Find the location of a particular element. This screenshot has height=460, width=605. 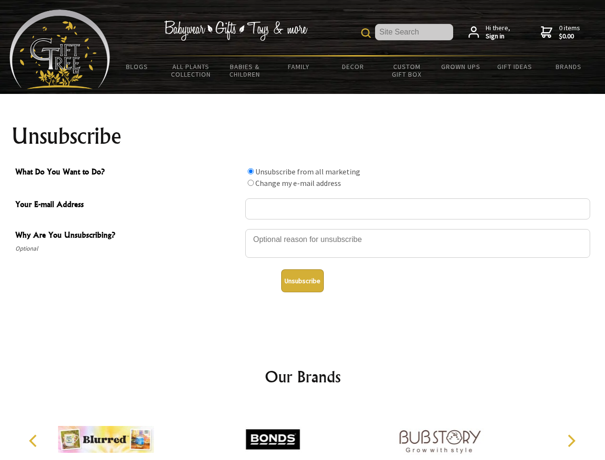

a: Hi there,Sign in is located at coordinates (489, 32).